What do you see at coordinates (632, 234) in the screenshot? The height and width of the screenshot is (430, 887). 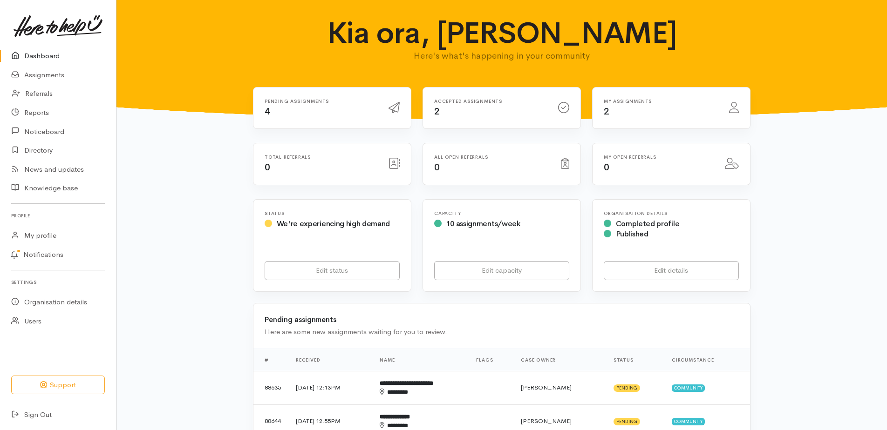 I see `span: Published` at bounding box center [632, 234].